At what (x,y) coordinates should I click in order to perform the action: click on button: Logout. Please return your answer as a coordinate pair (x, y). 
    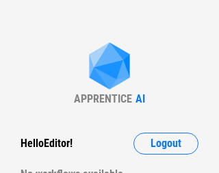
    Looking at the image, I should click on (166, 144).